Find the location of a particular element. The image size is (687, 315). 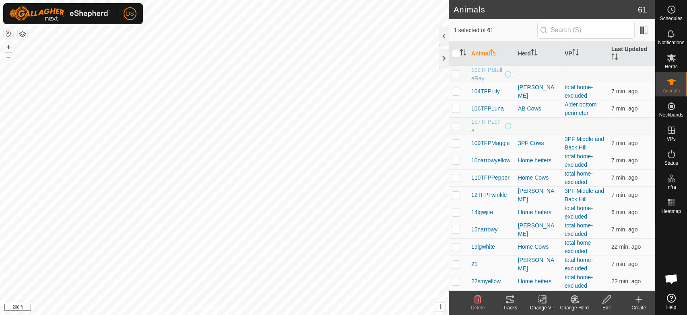

span: Herds is located at coordinates (671, 67).